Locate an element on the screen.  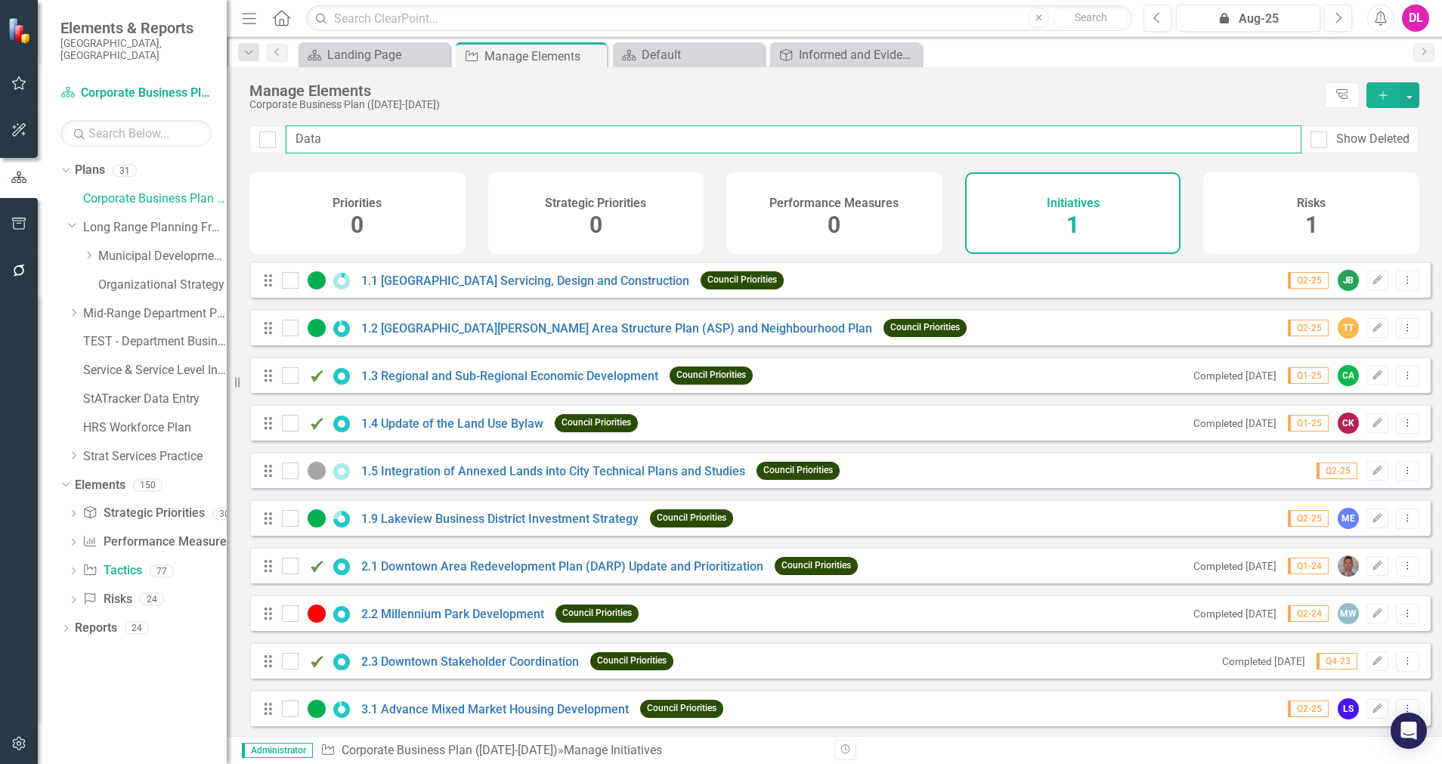
img: Not Started is located at coordinates (317, 471).